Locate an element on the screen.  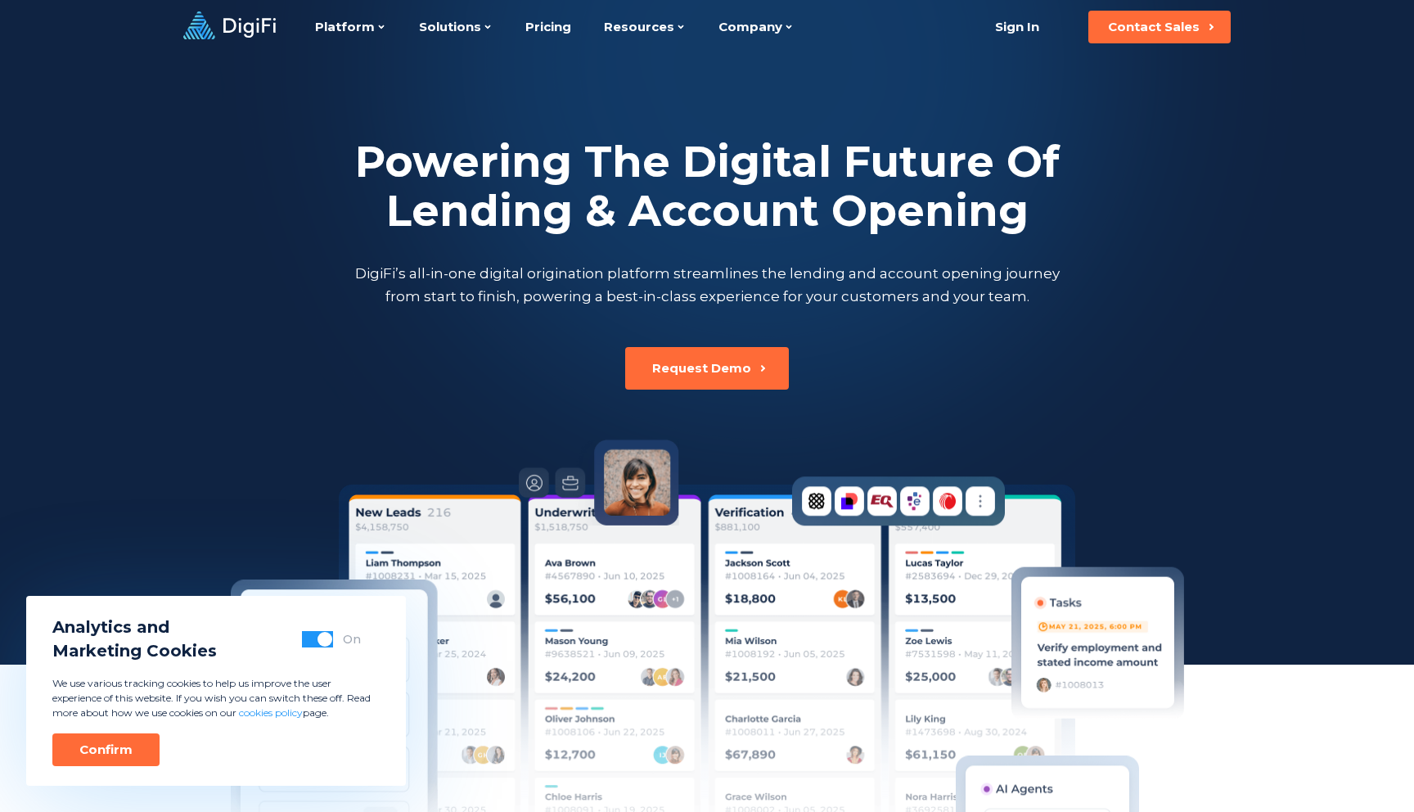
a: Request Demo is located at coordinates (707, 368).